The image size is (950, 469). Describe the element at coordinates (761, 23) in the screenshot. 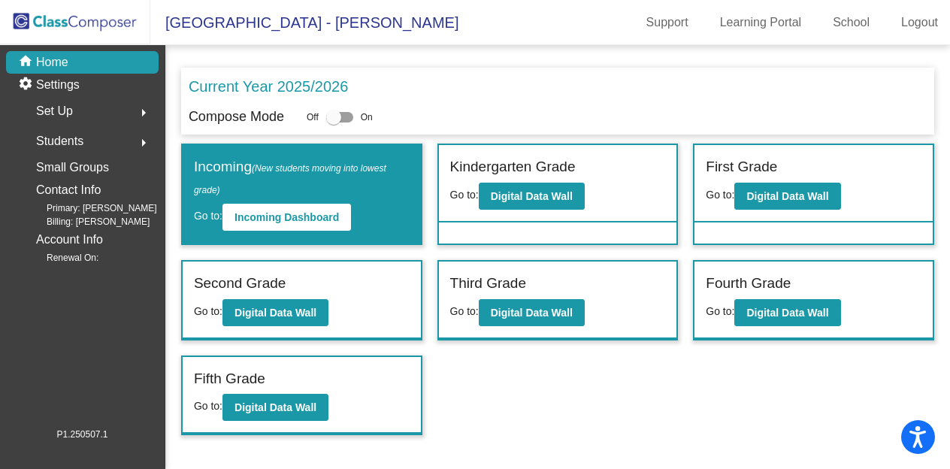

I see `a: Learning Portal` at that location.